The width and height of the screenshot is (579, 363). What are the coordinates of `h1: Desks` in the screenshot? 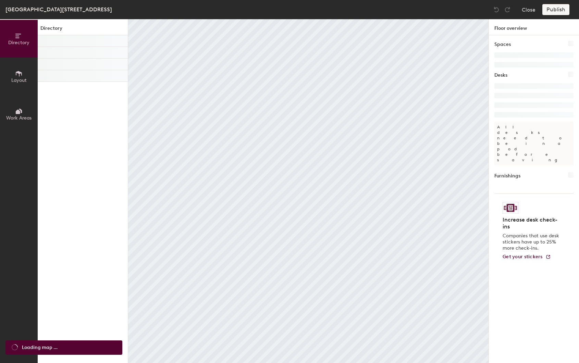 It's located at (501, 75).